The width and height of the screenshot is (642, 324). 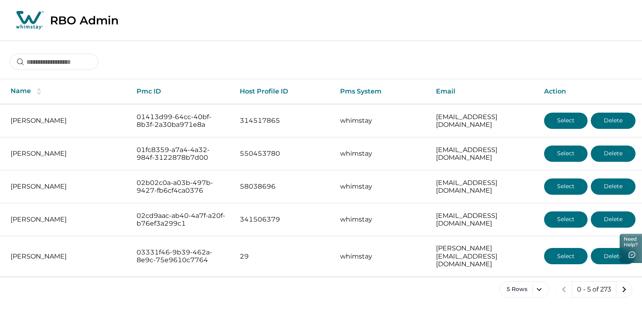 I want to click on p: 341506379, so click(x=283, y=220).